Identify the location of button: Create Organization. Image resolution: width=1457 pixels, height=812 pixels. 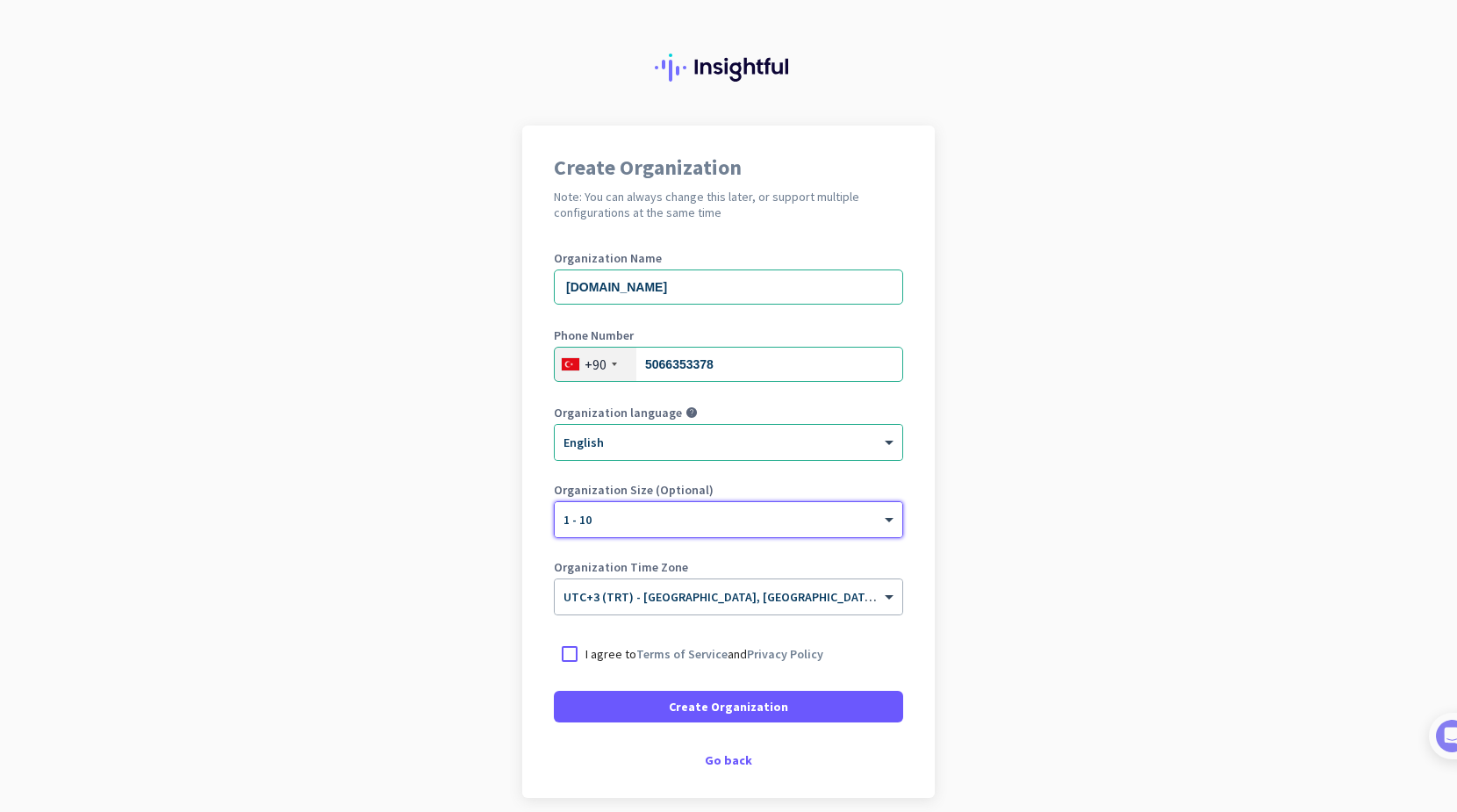
(728, 706).